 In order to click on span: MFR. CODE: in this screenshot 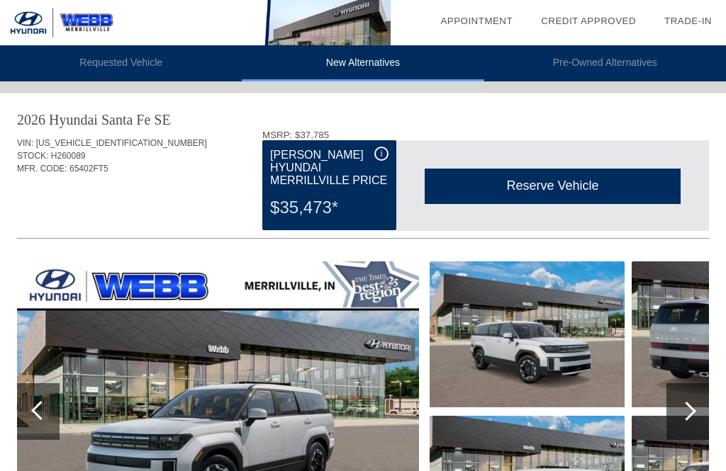, I will do `click(42, 169)`.